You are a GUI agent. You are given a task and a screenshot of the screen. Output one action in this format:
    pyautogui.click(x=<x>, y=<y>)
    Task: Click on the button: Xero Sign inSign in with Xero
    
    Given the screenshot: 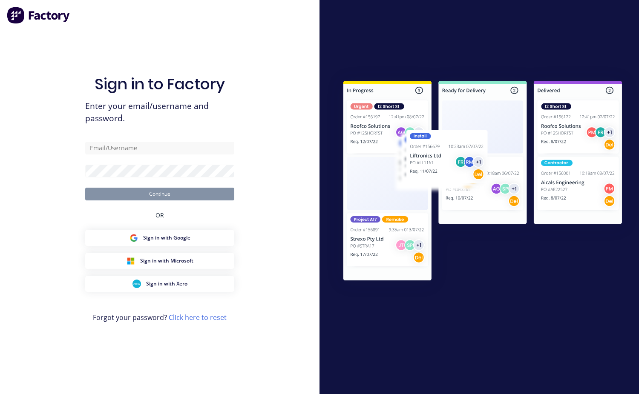 What is the action you would take?
    pyautogui.click(x=160, y=284)
    